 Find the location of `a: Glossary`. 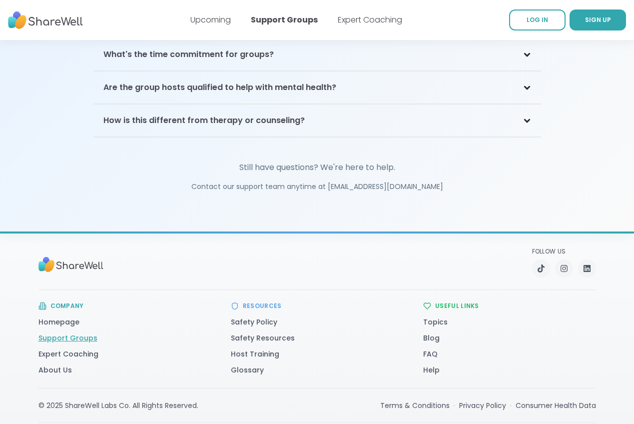

a: Glossary is located at coordinates (247, 370).